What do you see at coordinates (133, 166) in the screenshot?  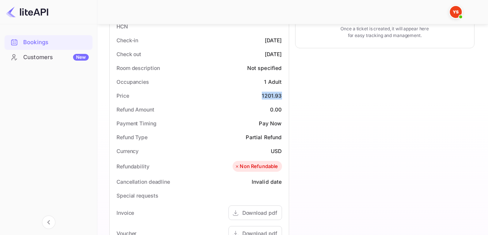 I see `div: Refundability` at bounding box center [133, 166].